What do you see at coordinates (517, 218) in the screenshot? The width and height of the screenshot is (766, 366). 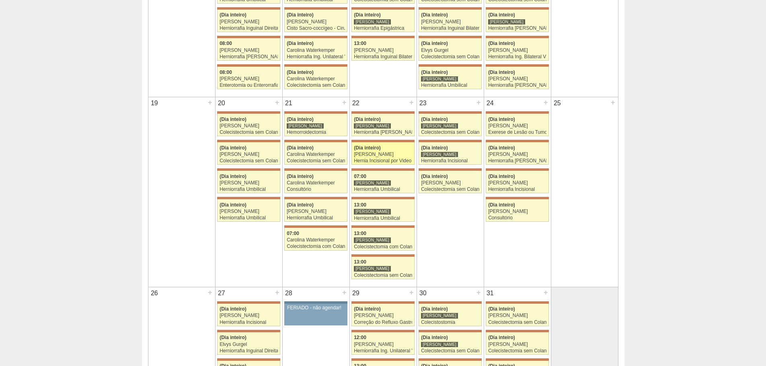 I see `div: Consultório` at bounding box center [517, 218].